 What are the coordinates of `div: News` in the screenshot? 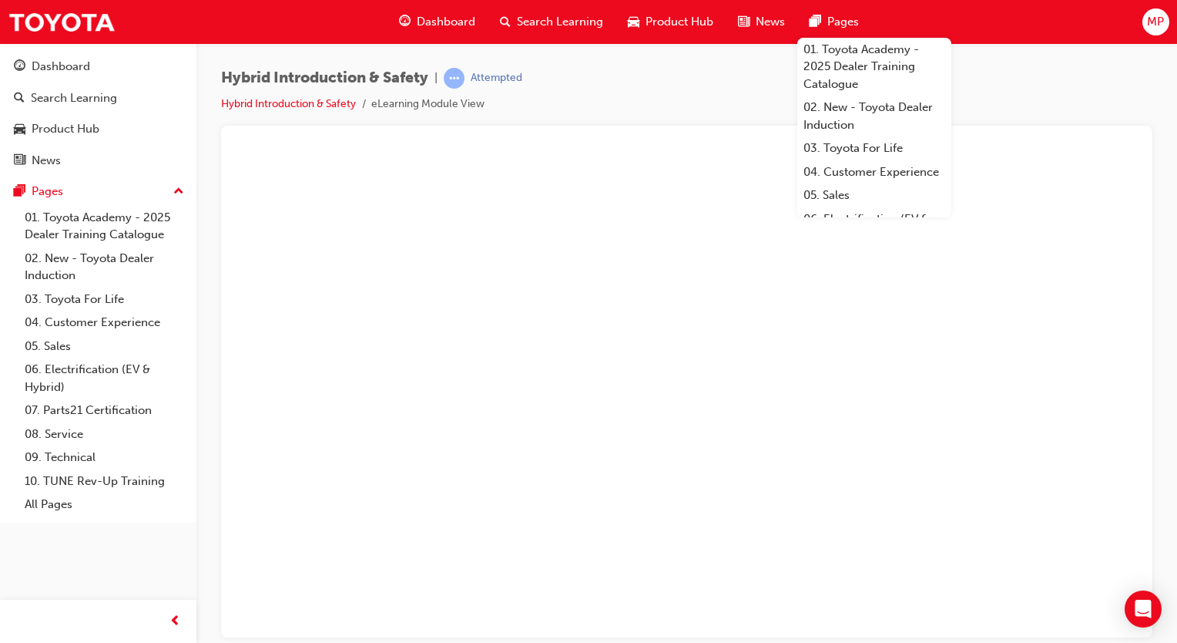 It's located at (46, 160).